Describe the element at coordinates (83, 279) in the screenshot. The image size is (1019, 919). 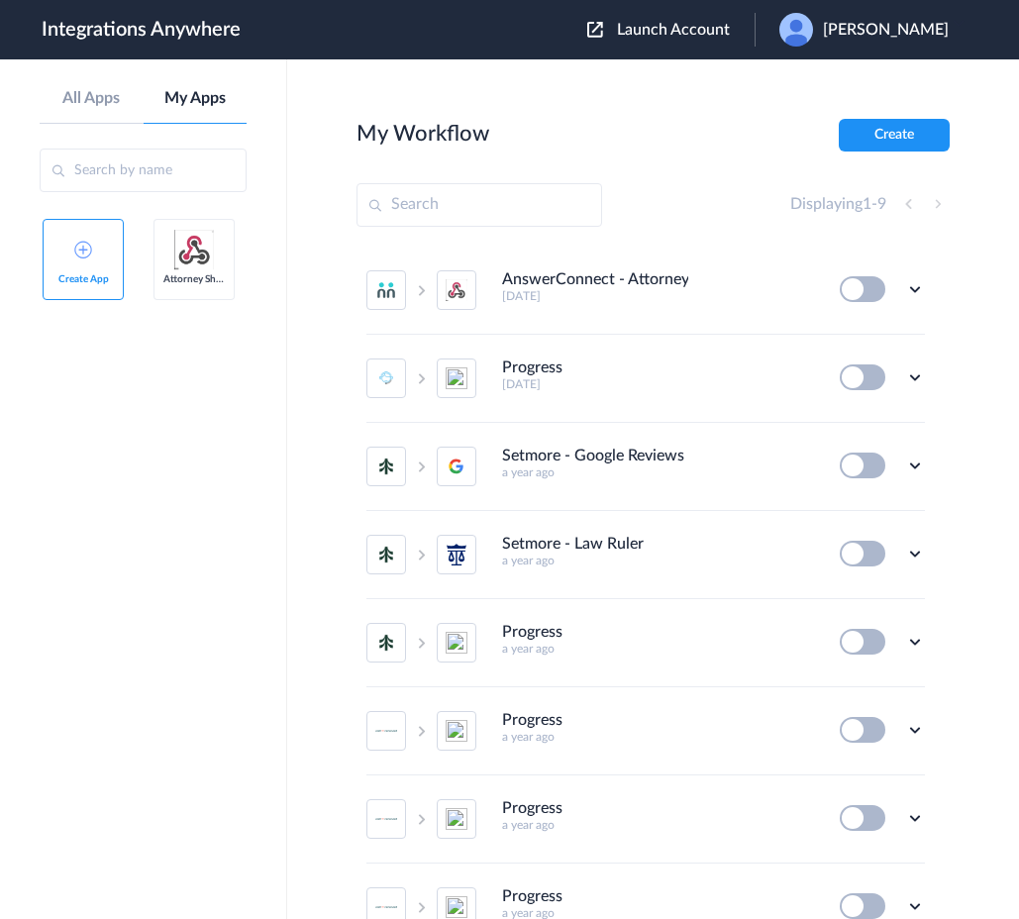
I see `span: Create App` at that location.